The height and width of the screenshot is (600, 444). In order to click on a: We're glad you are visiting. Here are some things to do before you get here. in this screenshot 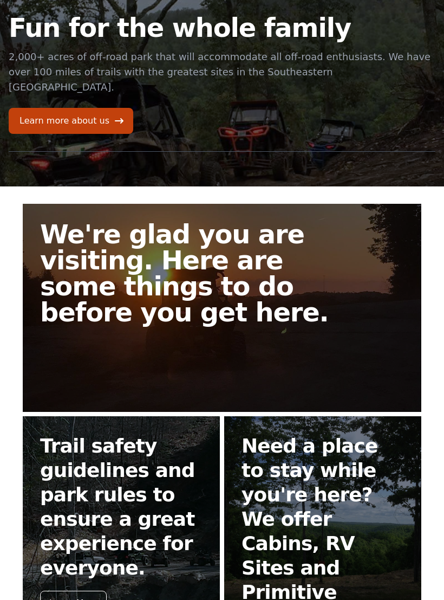, I will do `click(222, 308)`.